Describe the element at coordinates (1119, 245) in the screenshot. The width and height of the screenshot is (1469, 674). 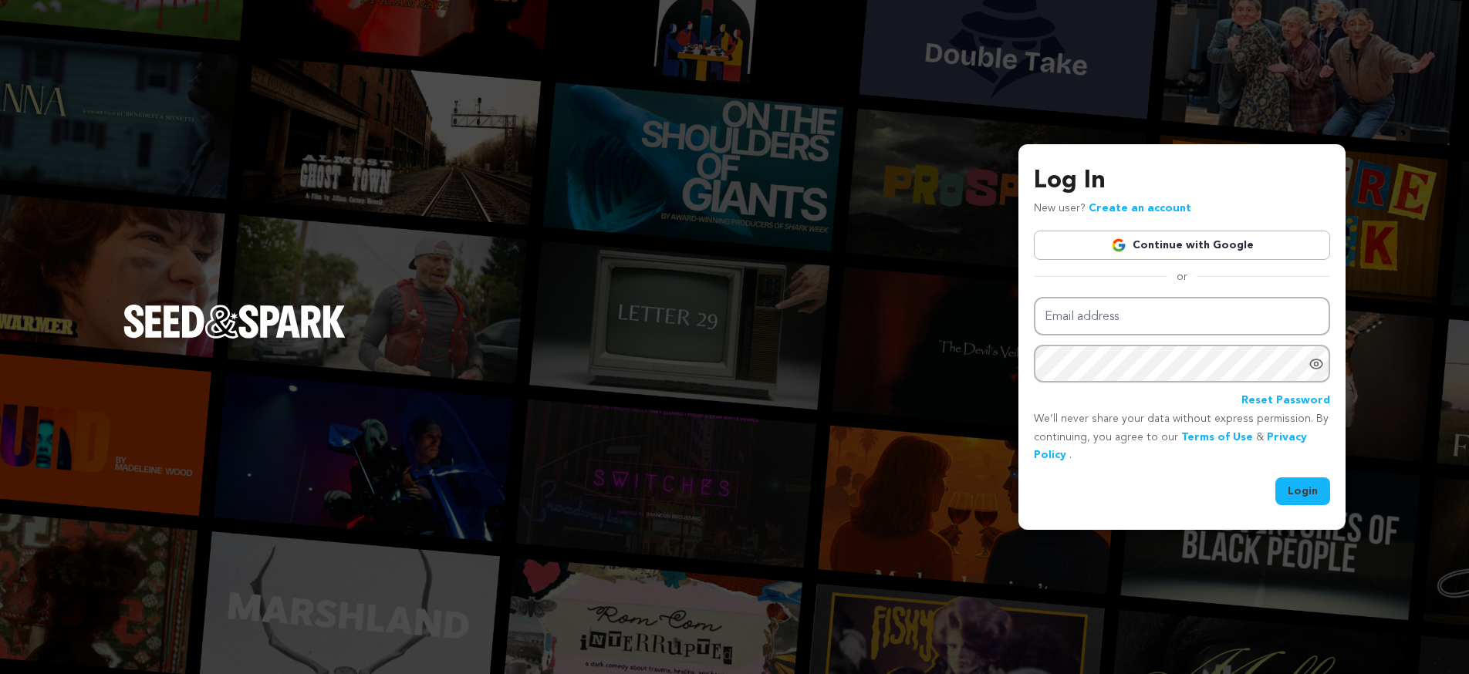
I see `img: Google logo` at that location.